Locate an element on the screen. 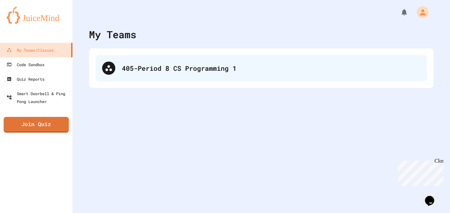 This screenshot has height=213, width=450. div: My Teams/Classes is located at coordinates (30, 50).